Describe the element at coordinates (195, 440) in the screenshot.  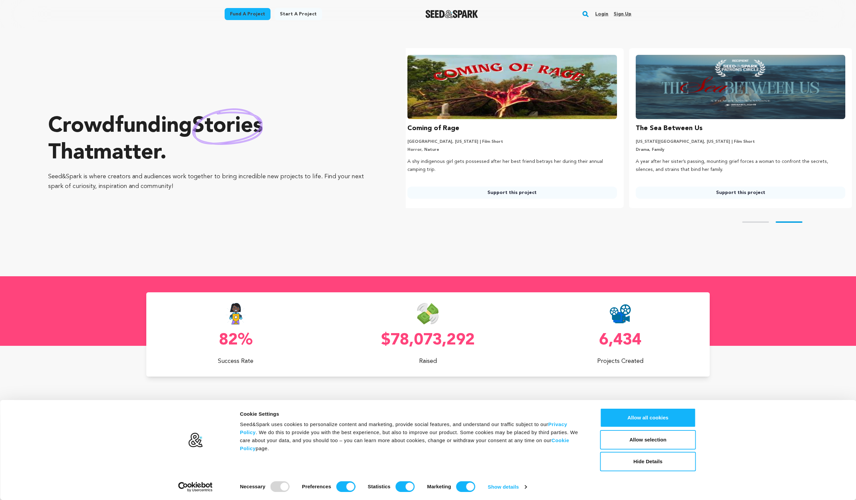
I see `img: logo` at that location.